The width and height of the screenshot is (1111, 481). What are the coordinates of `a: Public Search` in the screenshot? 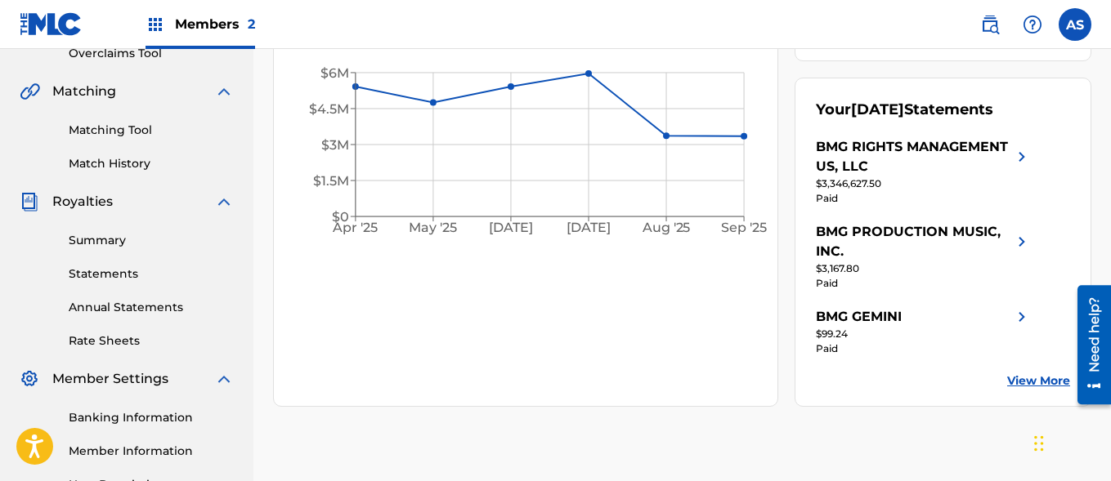 It's located at (990, 25).